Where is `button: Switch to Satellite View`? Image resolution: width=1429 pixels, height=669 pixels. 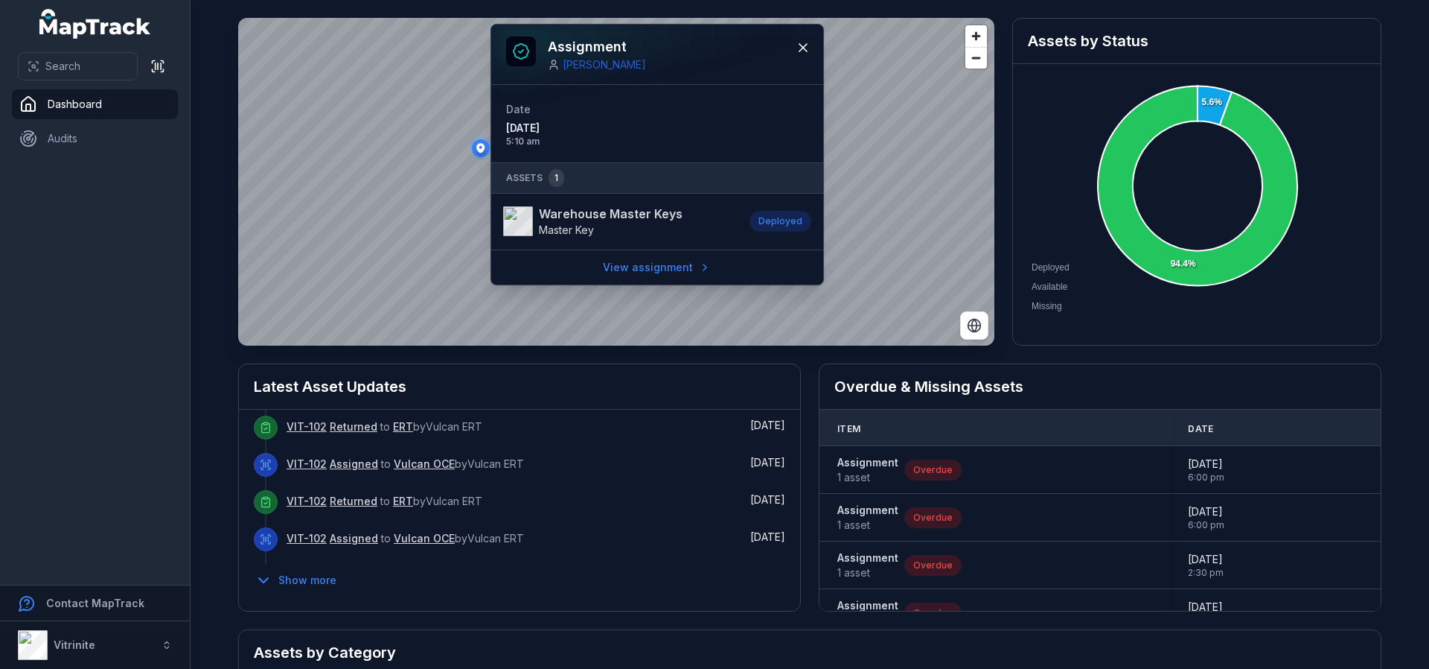 button: Switch to Satellite View is located at coordinates (975, 325).